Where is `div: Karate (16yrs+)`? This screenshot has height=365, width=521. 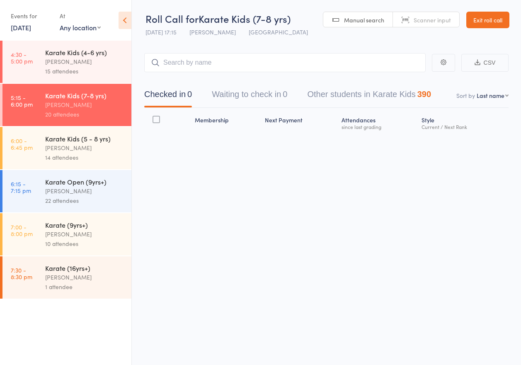
div: Karate (16yrs+) is located at coordinates (85, 268).